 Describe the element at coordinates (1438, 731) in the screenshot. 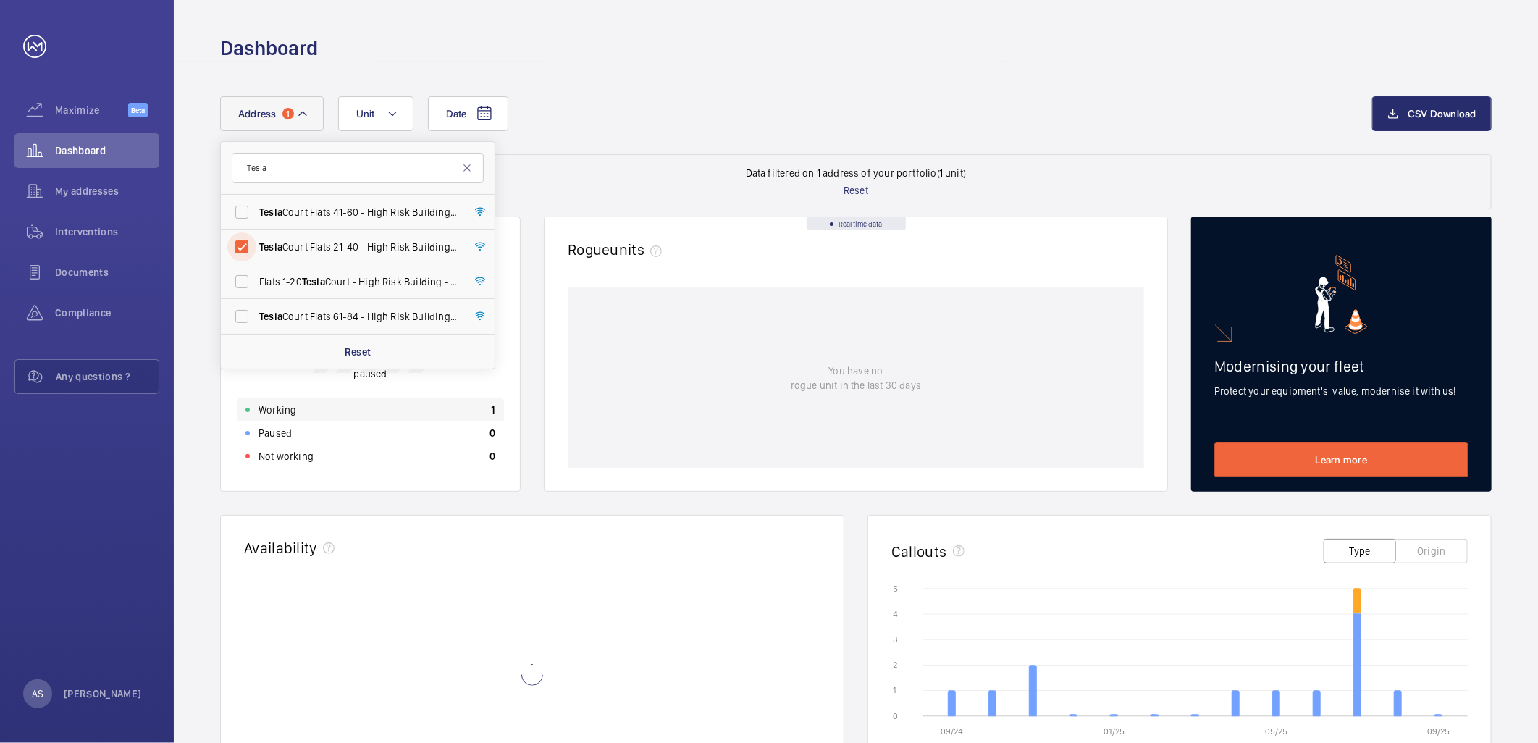

I see `text: 09/25` at that location.